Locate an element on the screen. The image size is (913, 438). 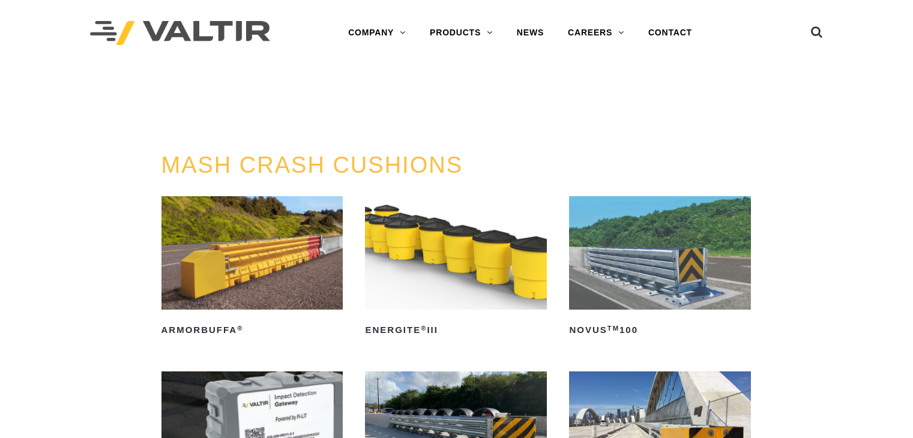
a: ENERGITE®III is located at coordinates (456, 268).